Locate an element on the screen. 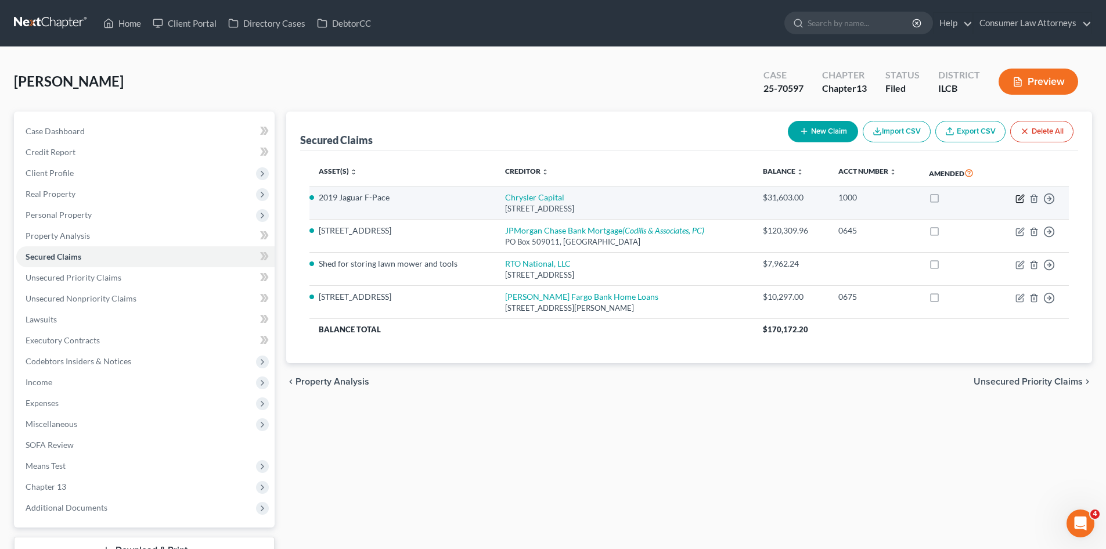  span: Expenses is located at coordinates (42, 402).